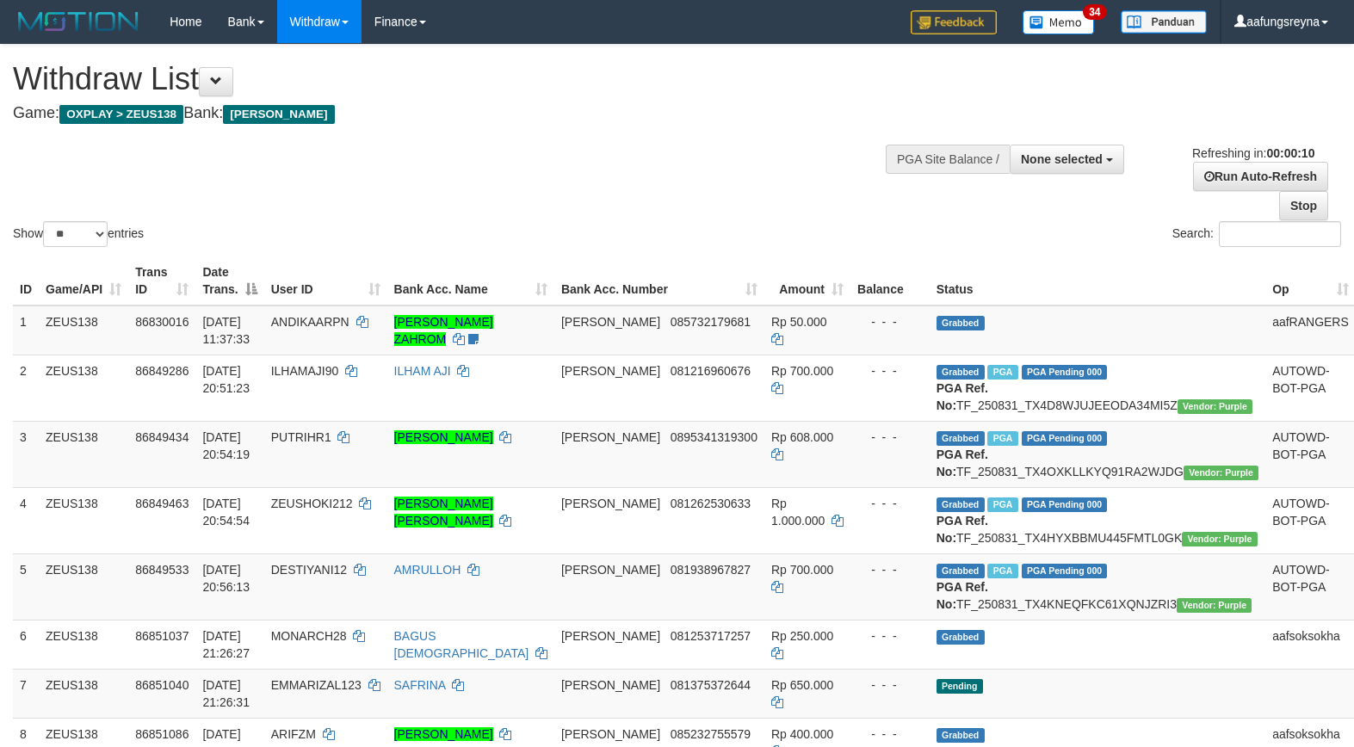  I want to click on h1: Withdraw List, so click(449, 79).